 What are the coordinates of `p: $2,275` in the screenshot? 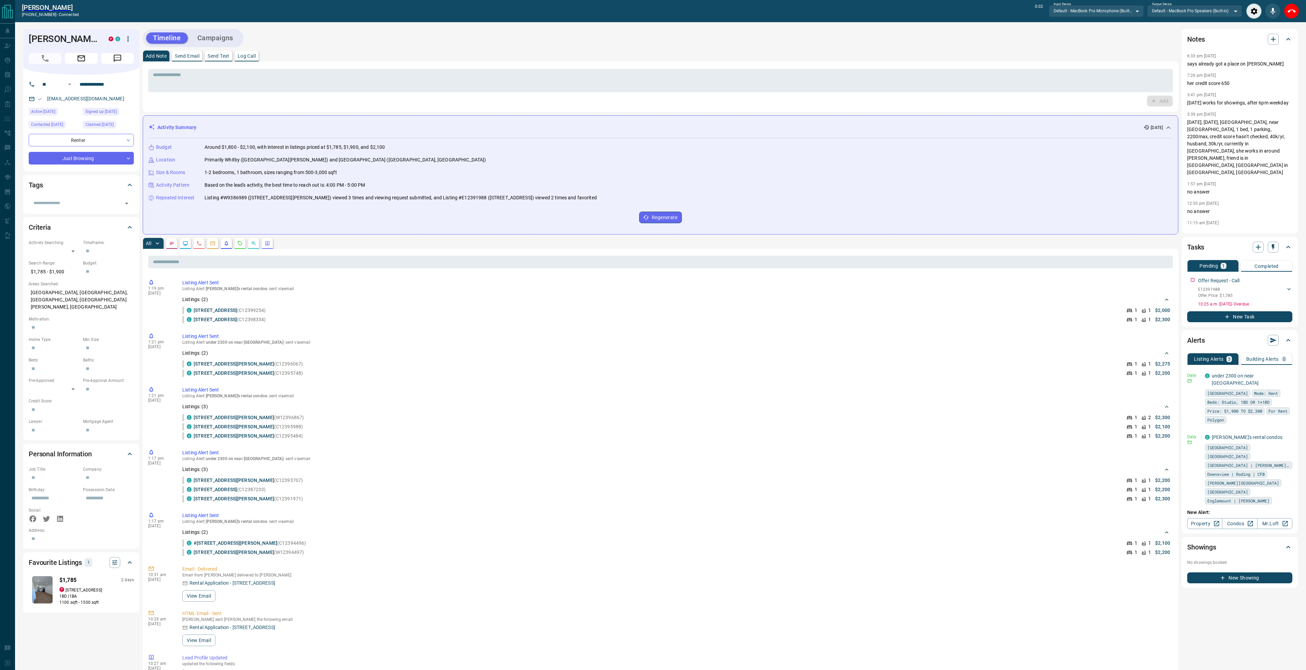 It's located at (1162, 364).